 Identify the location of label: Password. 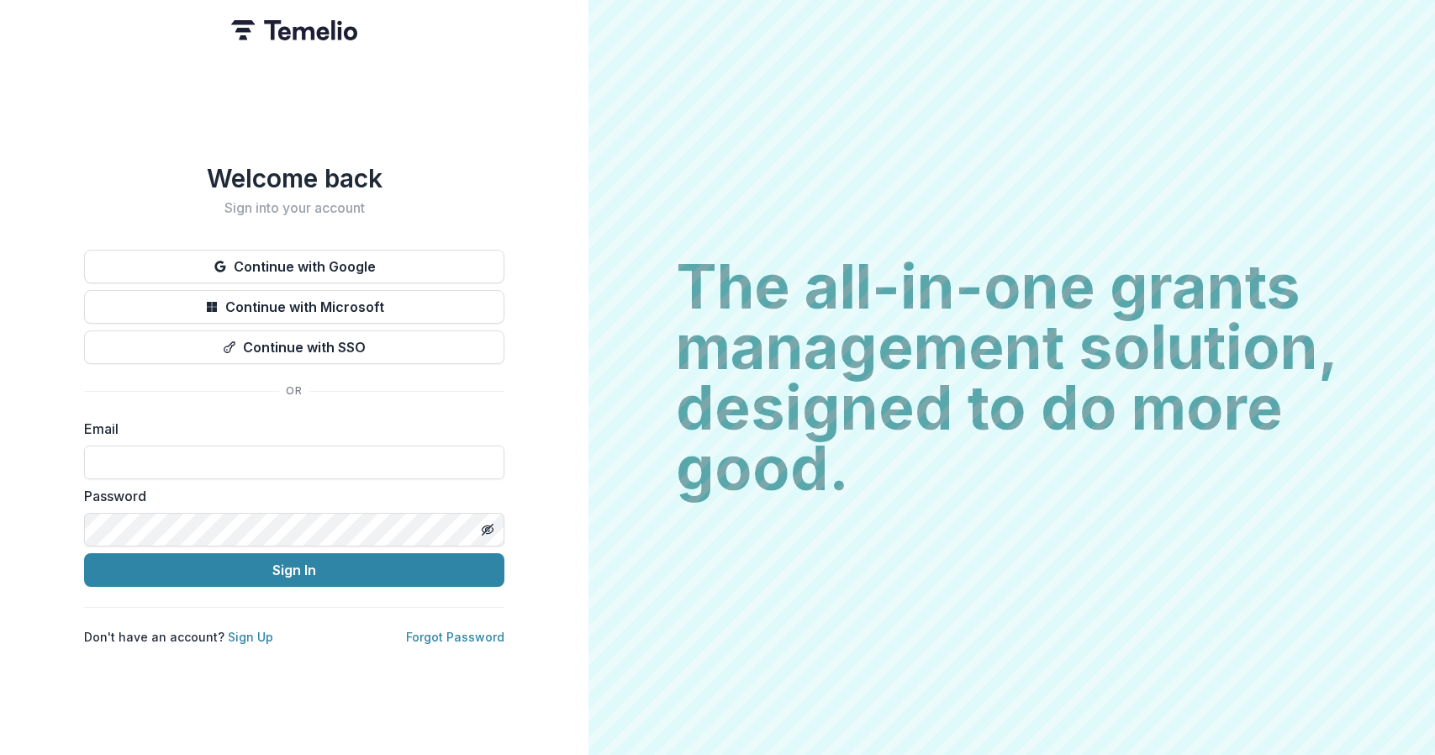
(289, 496).